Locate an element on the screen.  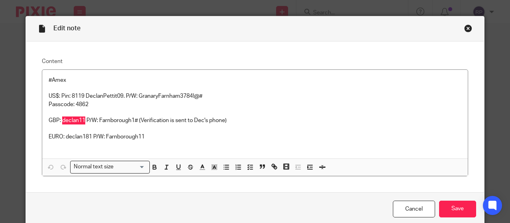
input: Save is located at coordinates (457, 209).